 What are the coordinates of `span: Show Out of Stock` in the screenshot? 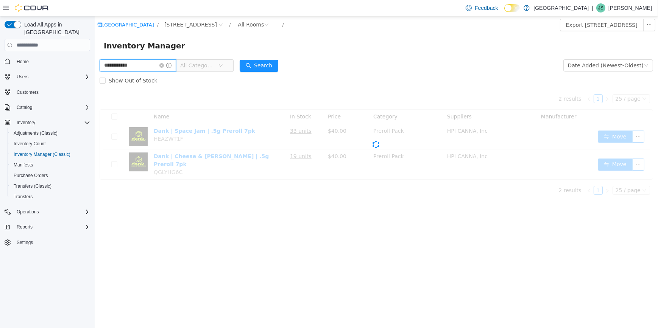 It's located at (38, 64).